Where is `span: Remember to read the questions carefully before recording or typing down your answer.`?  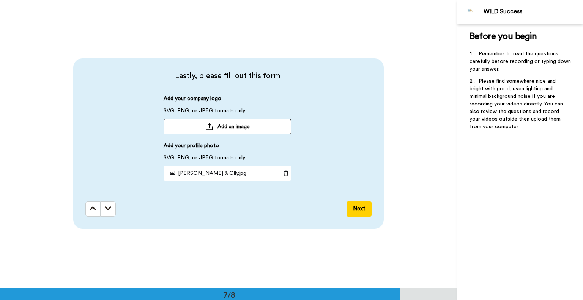
span: Remember to read the questions carefully before recording or typing down your answer. is located at coordinates (520, 61).